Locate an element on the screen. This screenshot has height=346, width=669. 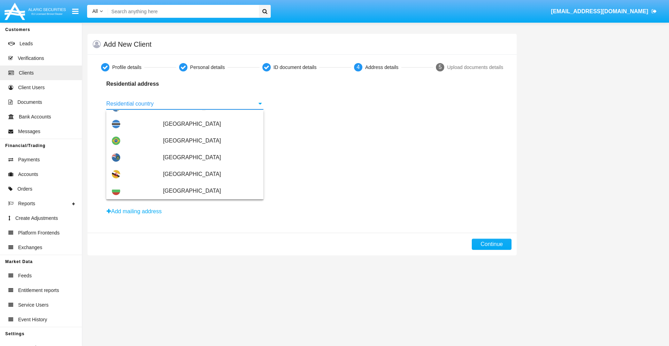
p: Residential address is located at coordinates (185, 84).